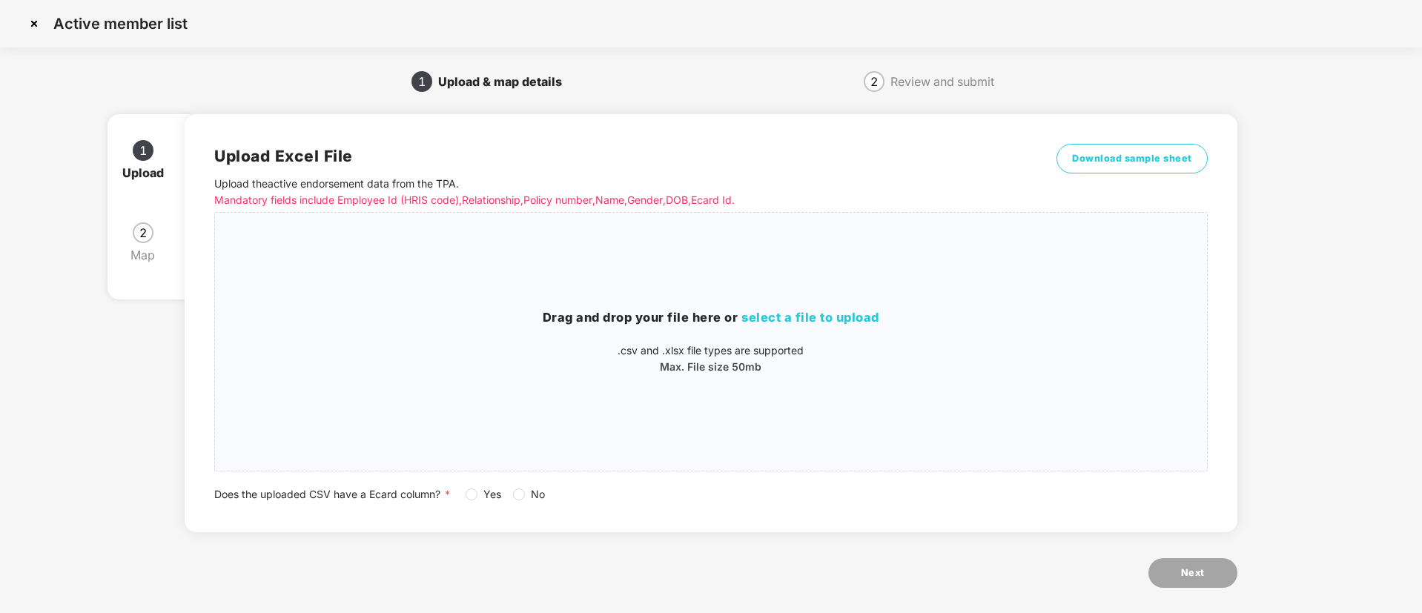 This screenshot has width=1422, height=613. Describe the element at coordinates (607, 192) in the screenshot. I see `p: Upload the active endorsement data from the TPA .` at that location.